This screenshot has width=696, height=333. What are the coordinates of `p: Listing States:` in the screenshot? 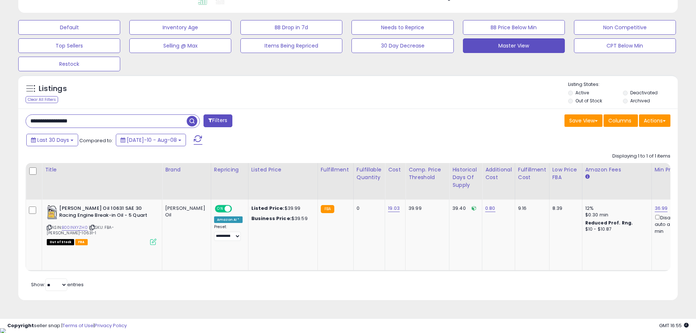 It's located at (623, 84).